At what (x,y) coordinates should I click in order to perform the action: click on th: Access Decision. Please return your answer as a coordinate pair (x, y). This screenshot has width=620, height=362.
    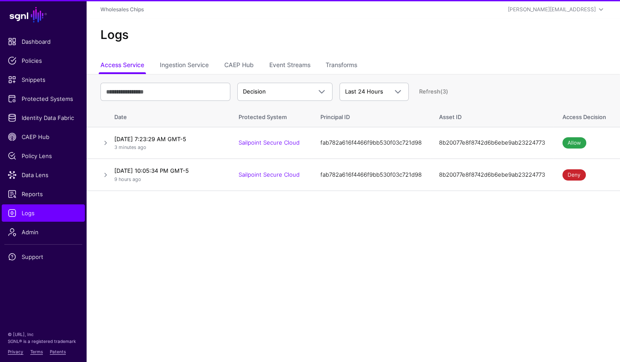
    Looking at the image, I should click on (586, 116).